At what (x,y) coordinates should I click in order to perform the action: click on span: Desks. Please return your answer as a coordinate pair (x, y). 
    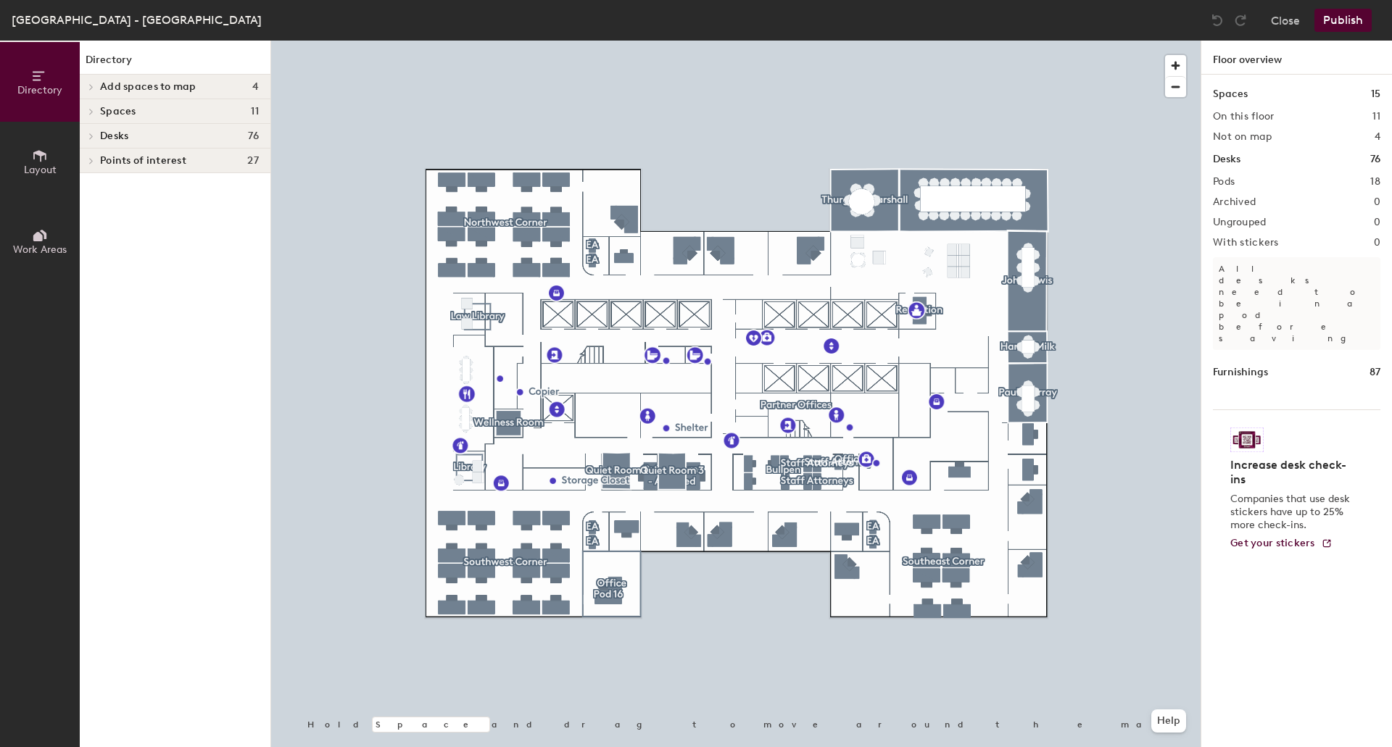
    Looking at the image, I should click on (114, 136).